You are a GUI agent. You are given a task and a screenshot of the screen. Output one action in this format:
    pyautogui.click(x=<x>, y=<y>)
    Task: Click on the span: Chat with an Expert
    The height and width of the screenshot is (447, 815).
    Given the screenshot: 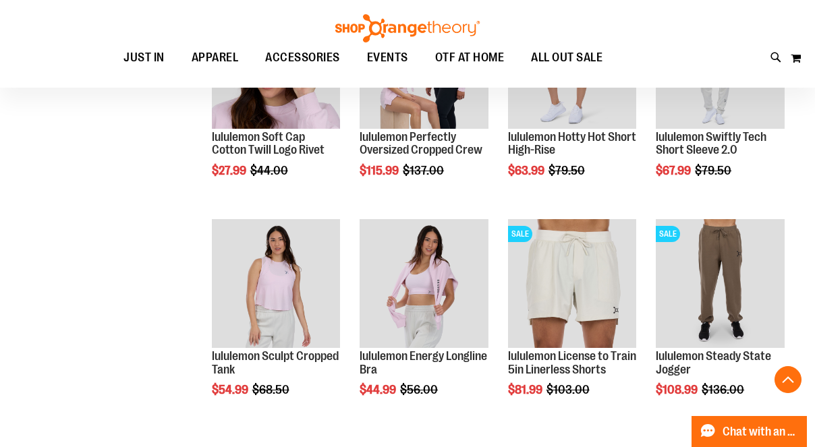 What is the action you would take?
    pyautogui.click(x=760, y=432)
    